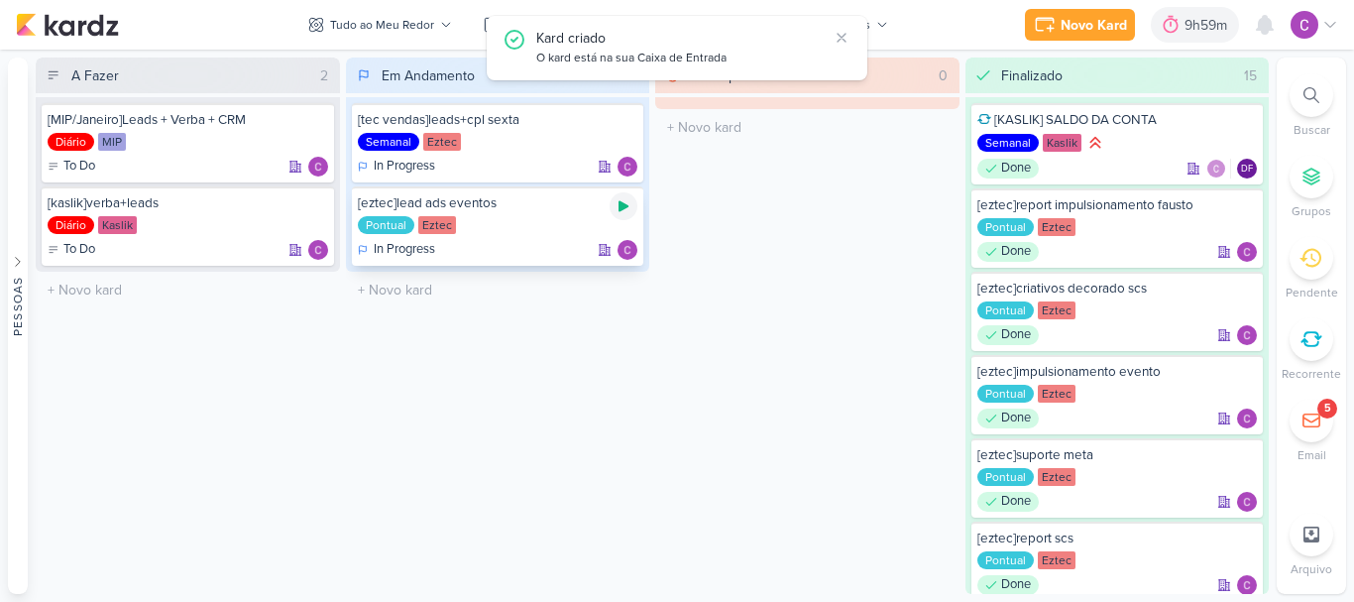 The image size is (1354, 602). I want to click on p: Grupos, so click(1312, 211).